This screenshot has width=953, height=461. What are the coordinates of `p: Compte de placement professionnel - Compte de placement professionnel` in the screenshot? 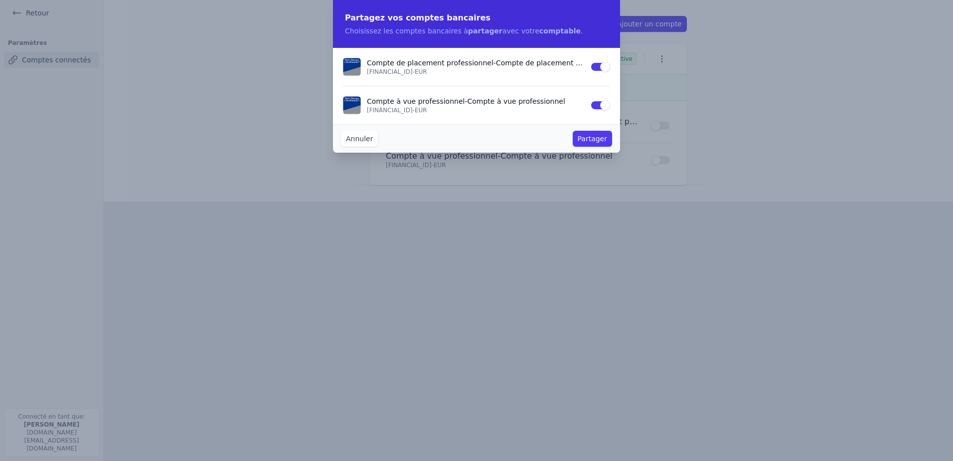 It's located at (475, 63).